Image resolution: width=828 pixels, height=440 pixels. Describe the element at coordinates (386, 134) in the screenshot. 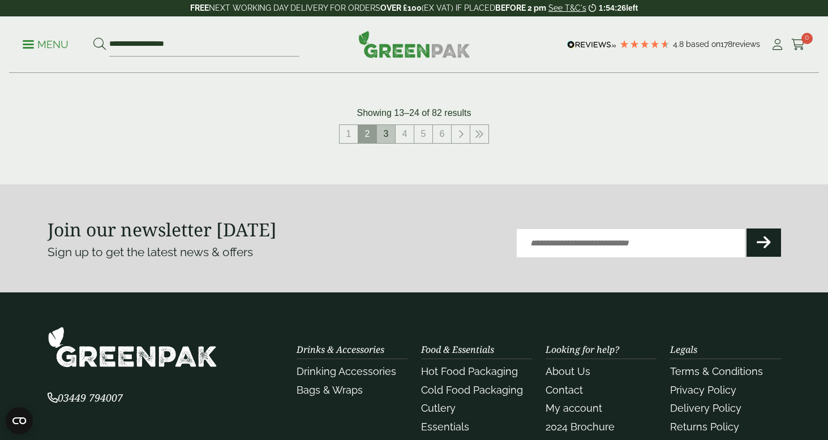

I see `a: 3` at that location.